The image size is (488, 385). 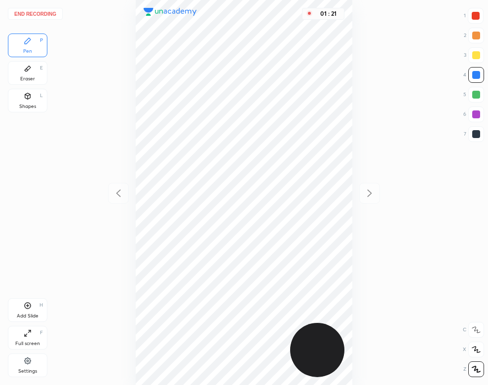 What do you see at coordinates (28, 371) in the screenshot?
I see `div: Settings` at bounding box center [28, 371].